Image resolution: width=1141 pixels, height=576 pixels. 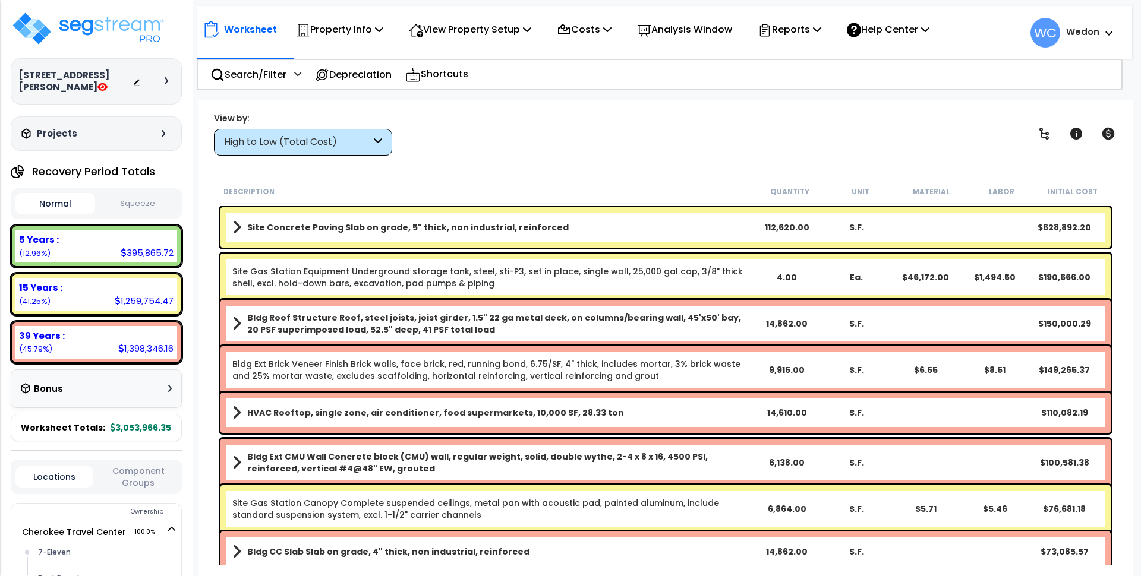 I want to click on a: Cherokee Travel Center 100.0%, so click(x=74, y=532).